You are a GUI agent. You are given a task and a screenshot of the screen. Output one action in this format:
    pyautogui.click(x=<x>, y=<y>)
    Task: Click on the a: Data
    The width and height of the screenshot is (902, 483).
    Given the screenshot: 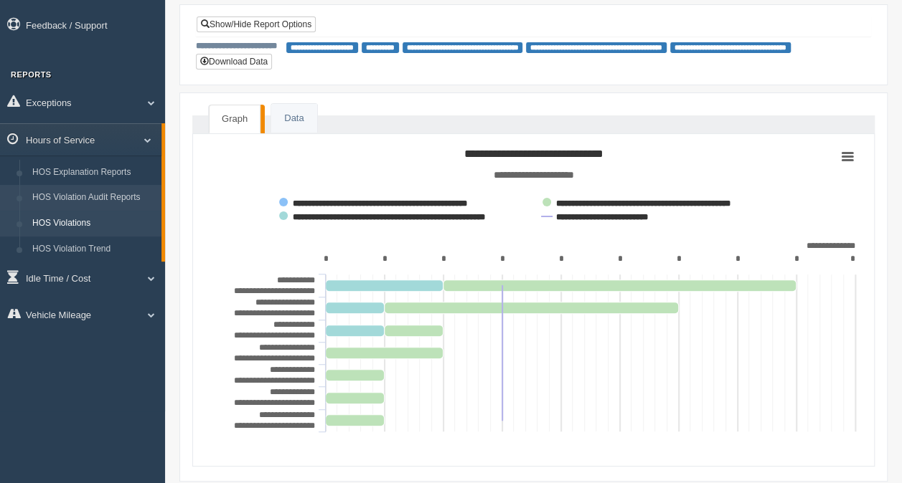 What is the action you would take?
    pyautogui.click(x=293, y=118)
    